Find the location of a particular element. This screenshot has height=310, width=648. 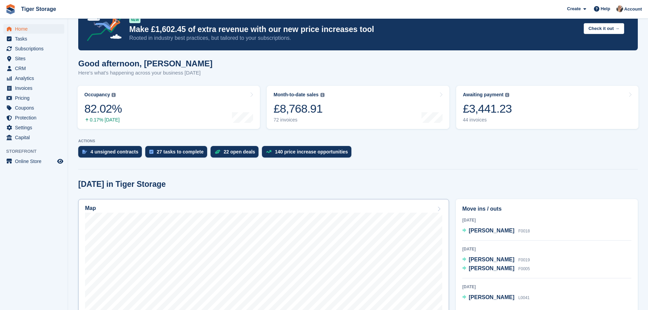

div: 140 price increase opportunities is located at coordinates (311, 152).